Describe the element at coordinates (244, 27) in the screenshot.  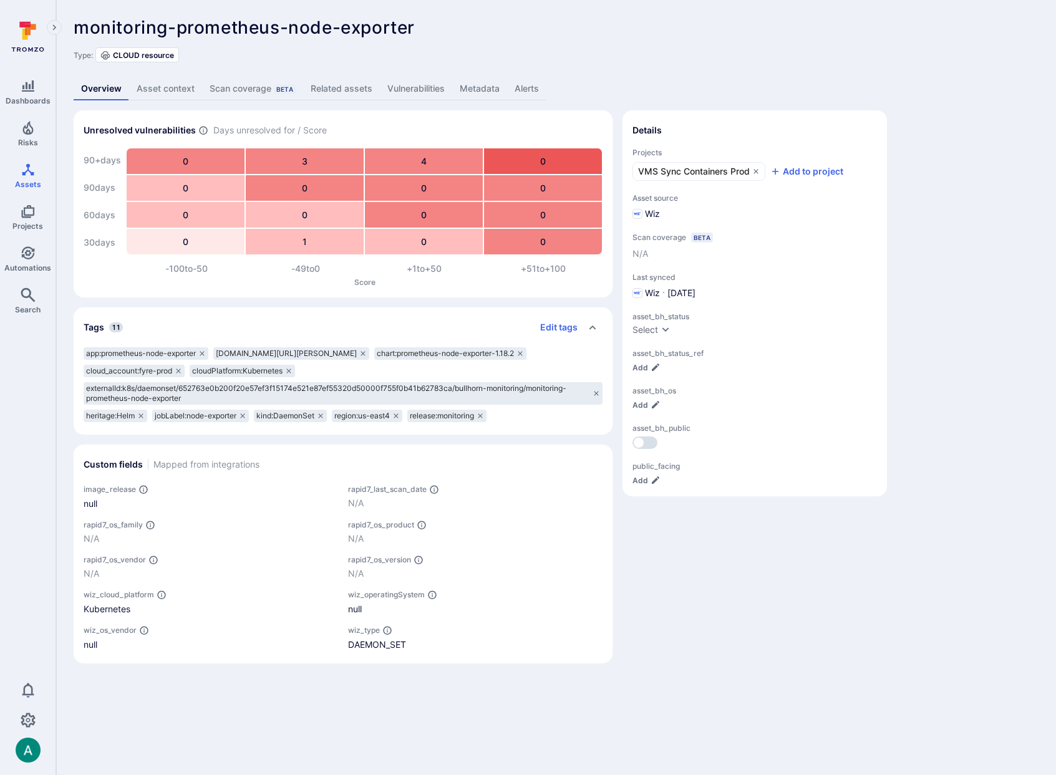
I see `span: monitoring-prometheus-node-exporter` at that location.